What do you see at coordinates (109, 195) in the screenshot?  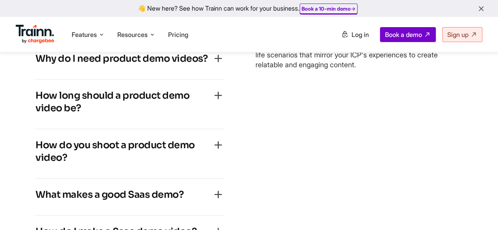 I see `h4: What makes a good Saas demo?` at bounding box center [109, 195].